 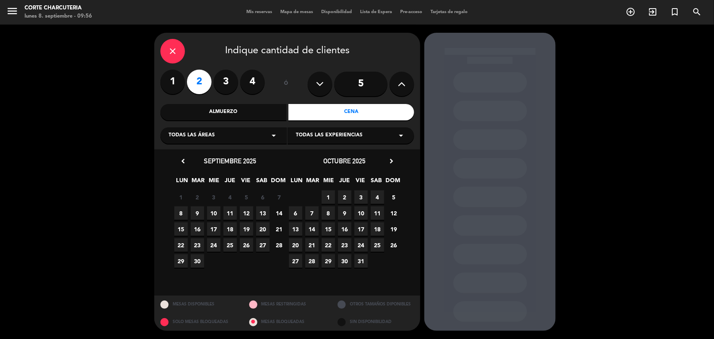 I want to click on div: lunes 8. septiembre - 09:56, so click(x=58, y=16).